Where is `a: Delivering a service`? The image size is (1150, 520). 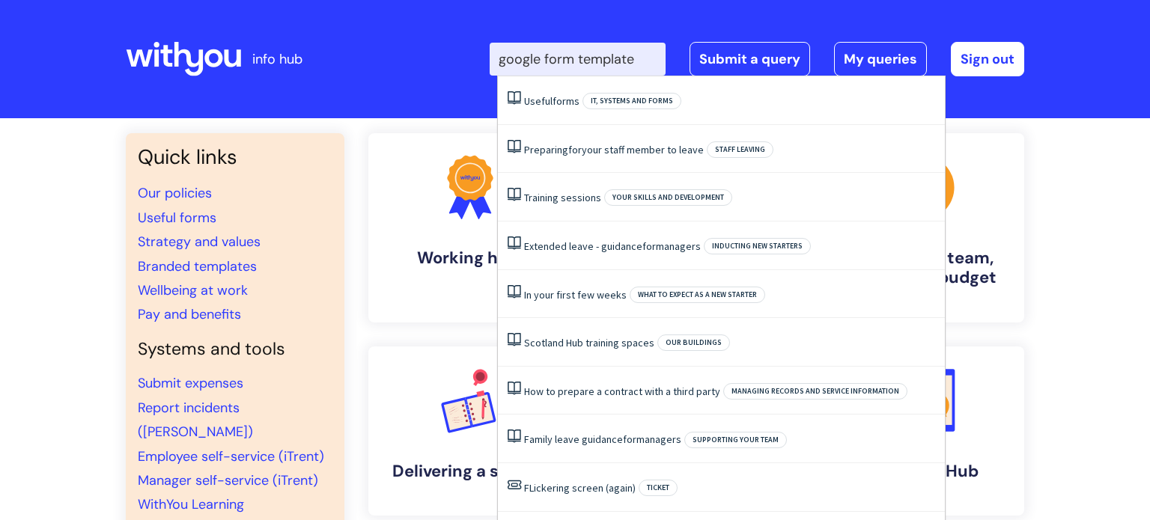
a: Delivering a service is located at coordinates (470, 431).